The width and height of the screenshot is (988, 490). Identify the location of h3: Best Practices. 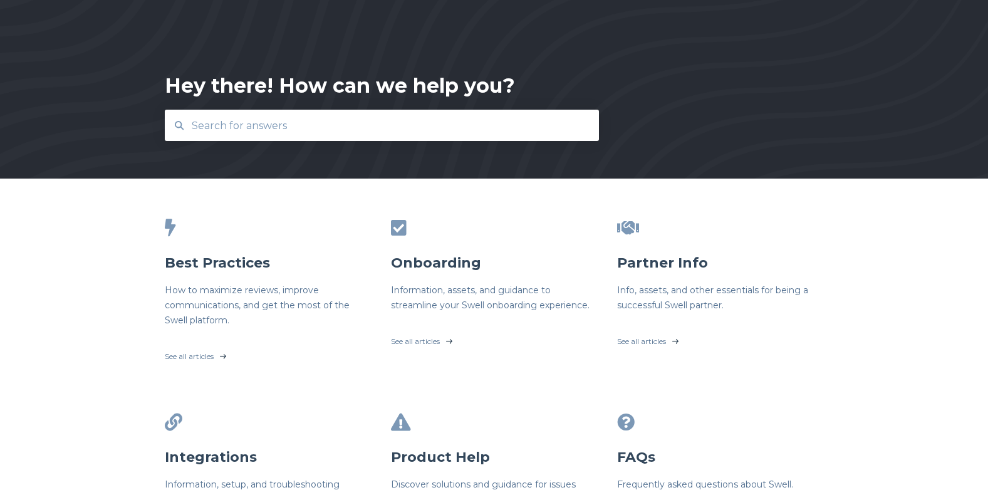
(268, 263).